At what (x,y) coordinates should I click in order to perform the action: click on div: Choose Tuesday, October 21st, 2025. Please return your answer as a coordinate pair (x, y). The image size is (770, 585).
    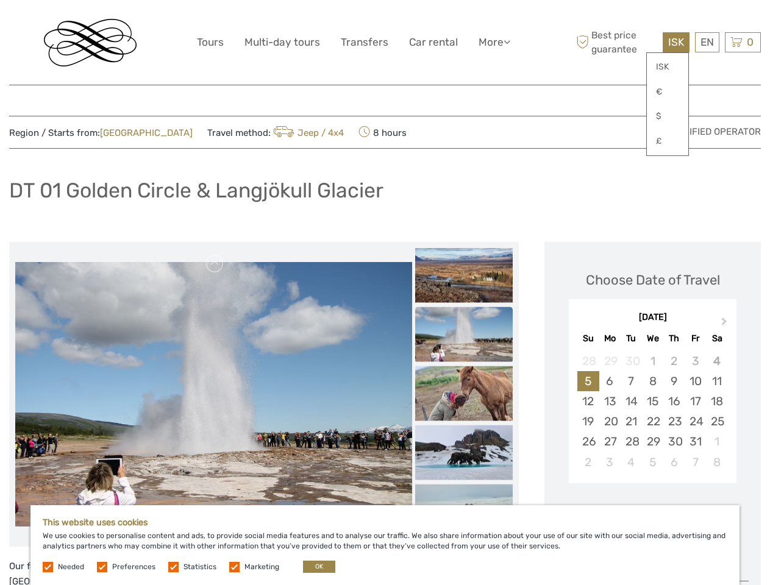
    Looking at the image, I should click on (631, 421).